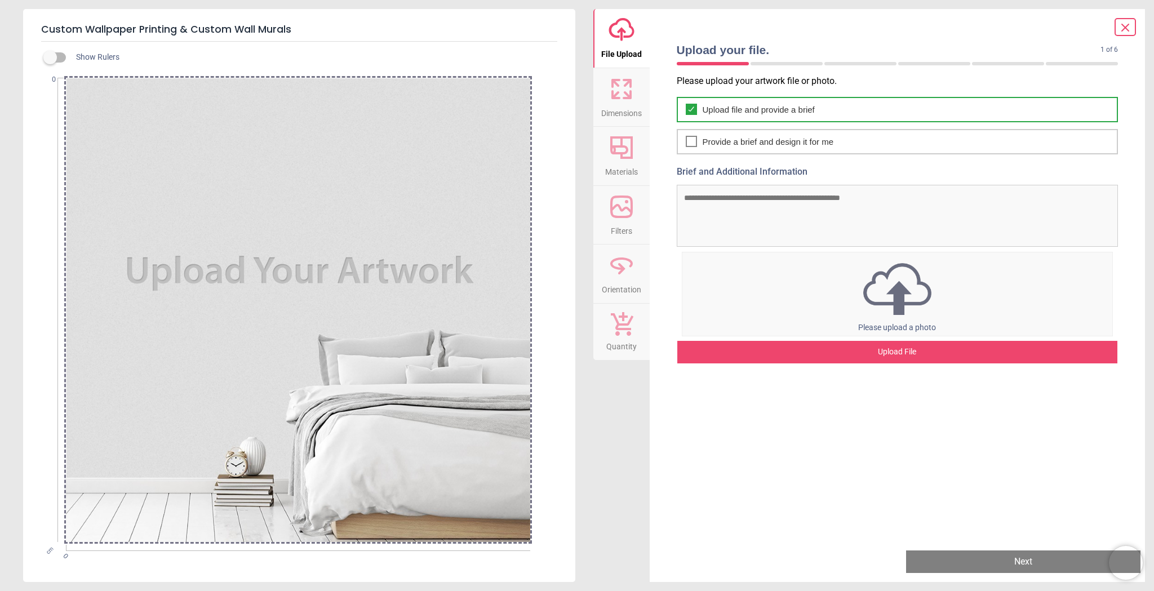  I want to click on img: upload icon, so click(897, 289).